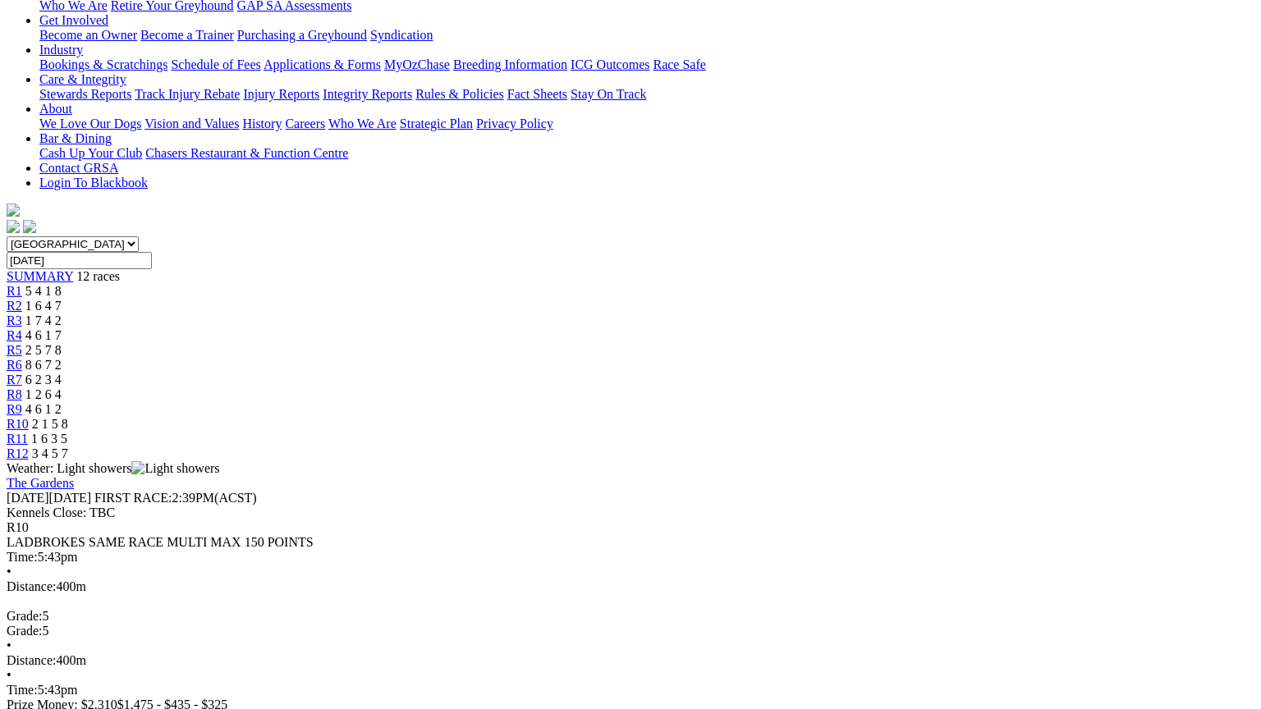 This screenshot has height=709, width=1261. What do you see at coordinates (43, 409) in the screenshot?
I see `span: 4 6 1 2` at bounding box center [43, 409].